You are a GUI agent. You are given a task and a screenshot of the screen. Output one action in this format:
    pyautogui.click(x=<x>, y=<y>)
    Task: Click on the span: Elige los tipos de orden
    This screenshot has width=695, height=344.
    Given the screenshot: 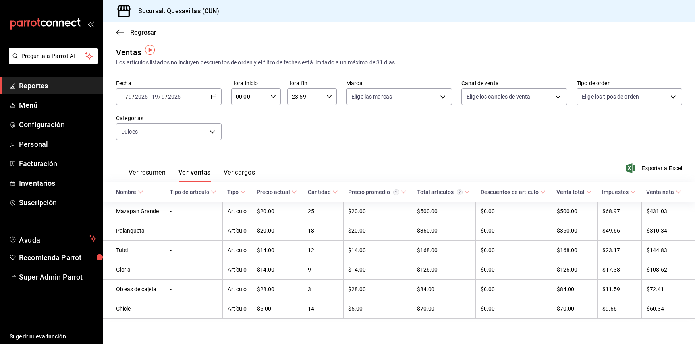 What is the action you would take?
    pyautogui.click(x=611, y=97)
    